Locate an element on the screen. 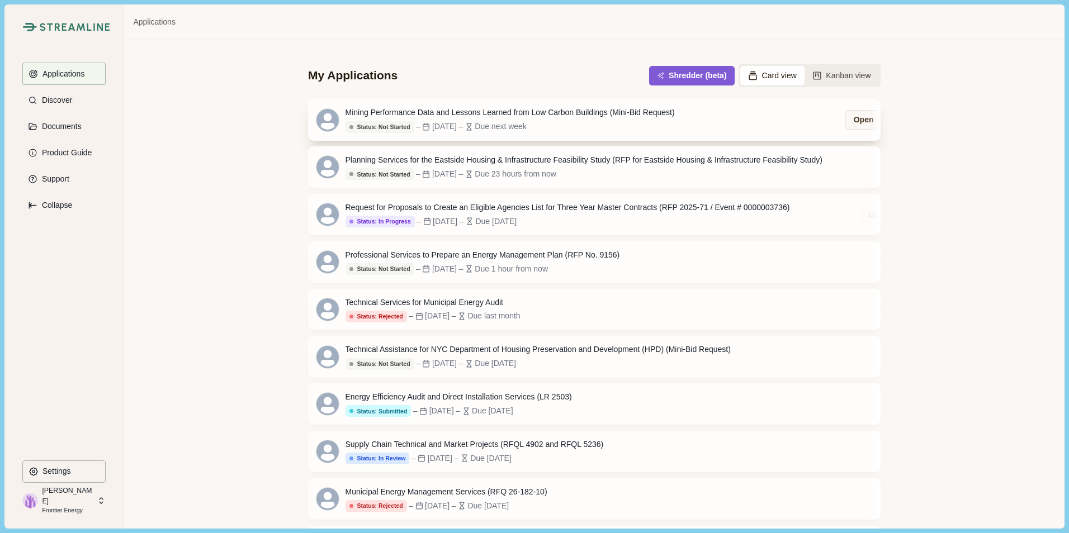 The height and width of the screenshot is (533, 1069). a: Discover is located at coordinates (64, 100).